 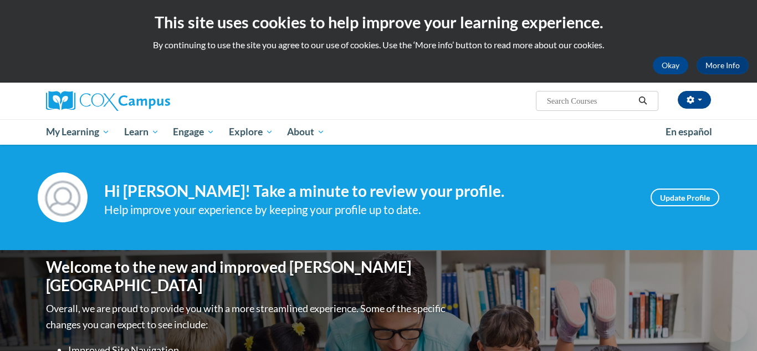 What do you see at coordinates (685, 197) in the screenshot?
I see `a: Update Profile` at bounding box center [685, 197].